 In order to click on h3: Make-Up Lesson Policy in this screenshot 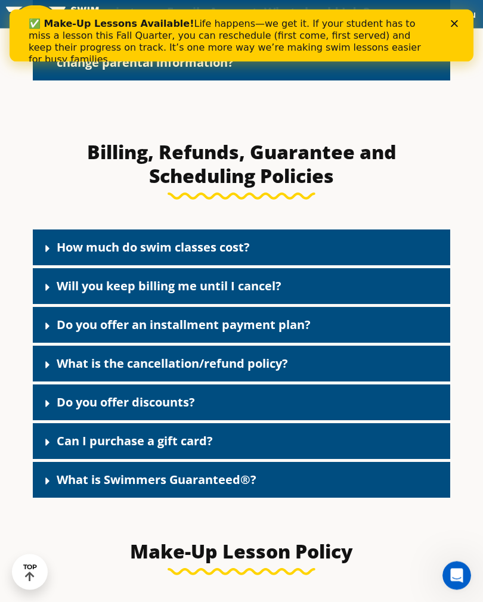, I will do `click(241, 552)`.